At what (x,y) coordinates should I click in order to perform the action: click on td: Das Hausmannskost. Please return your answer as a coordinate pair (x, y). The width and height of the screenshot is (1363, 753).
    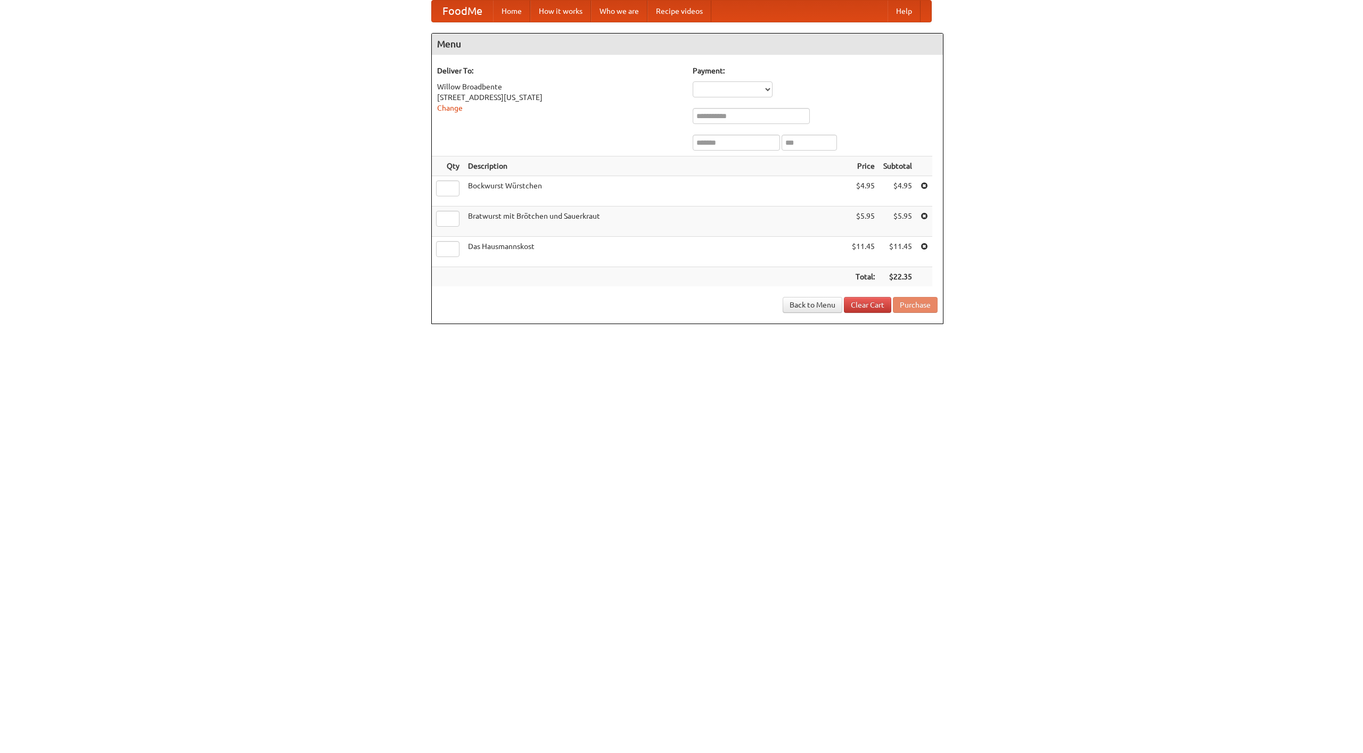
    Looking at the image, I should click on (655, 252).